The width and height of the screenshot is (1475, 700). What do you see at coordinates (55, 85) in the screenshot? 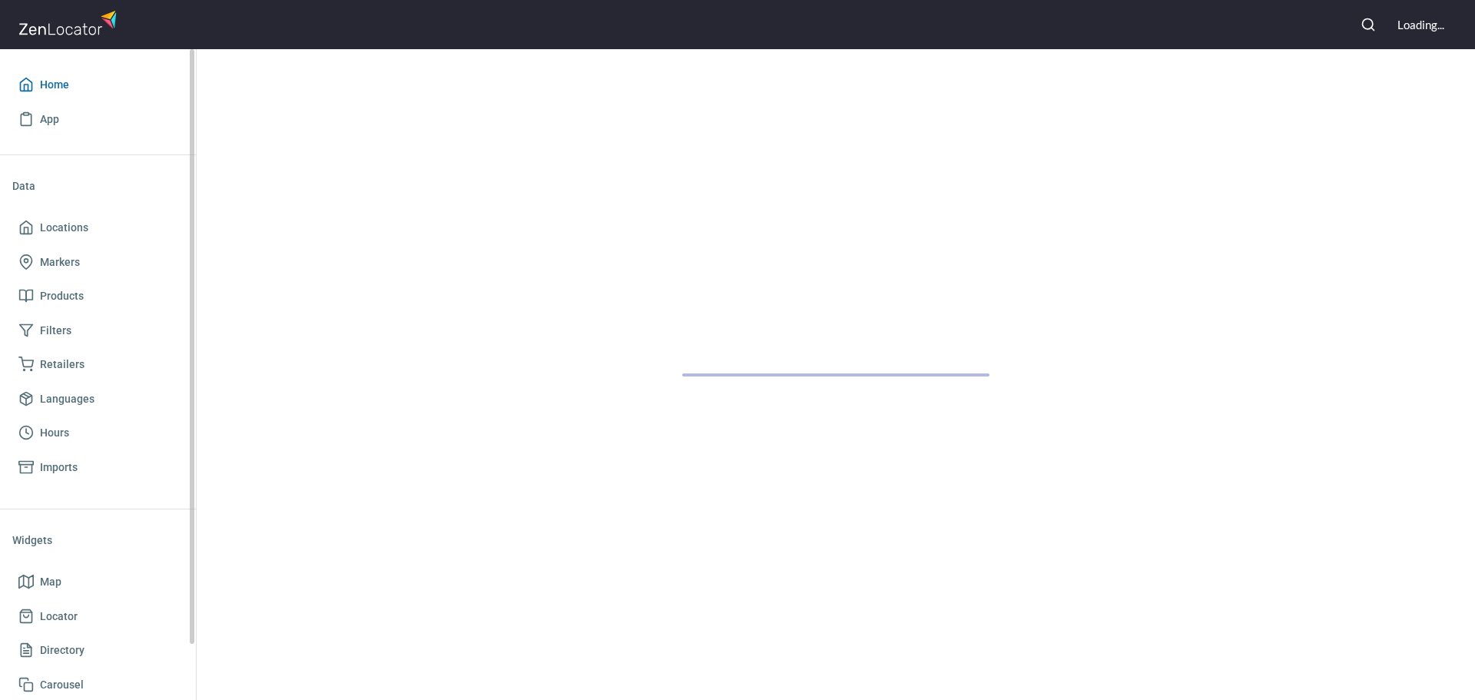
I see `span: Home` at bounding box center [55, 85].